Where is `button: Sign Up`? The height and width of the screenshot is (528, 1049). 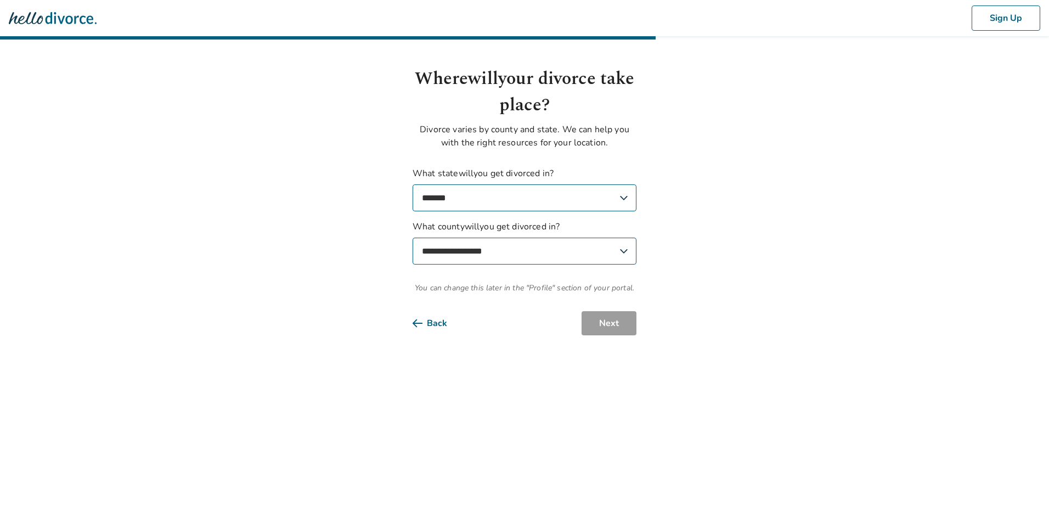 button: Sign Up is located at coordinates (1006, 18).